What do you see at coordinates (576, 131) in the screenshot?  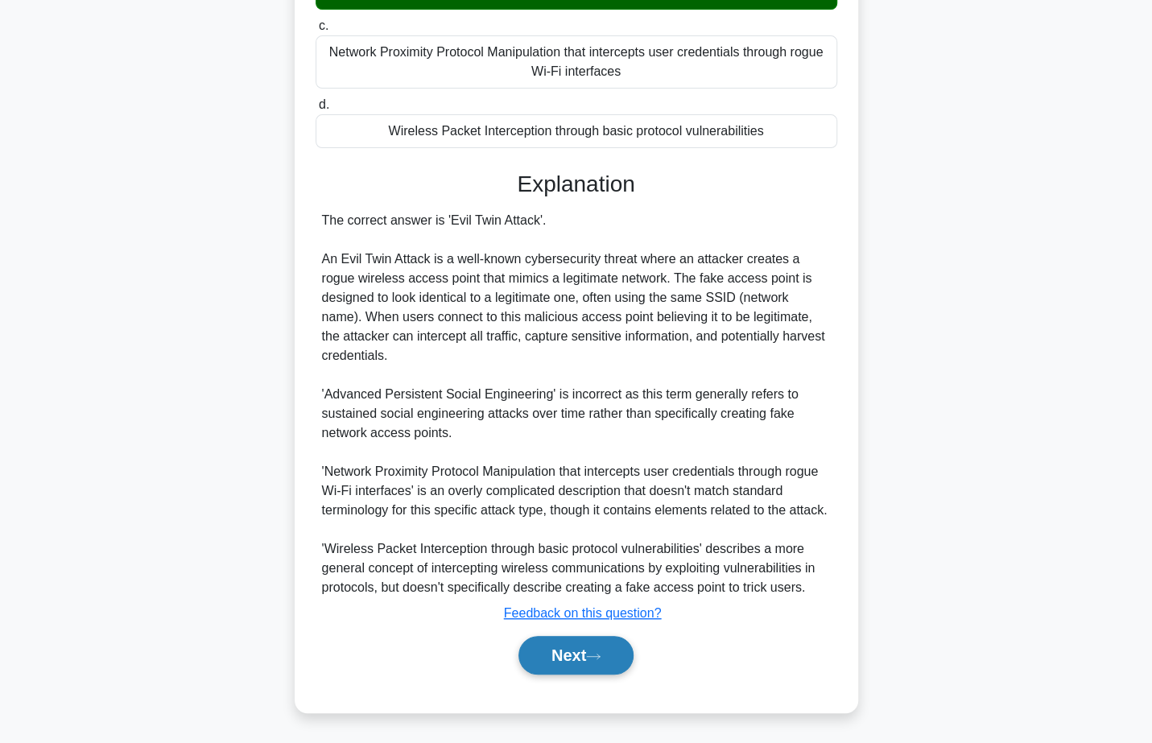 I see `div: Wireless Packet Interception through basic protocol vulnerabilities` at bounding box center [576, 131].